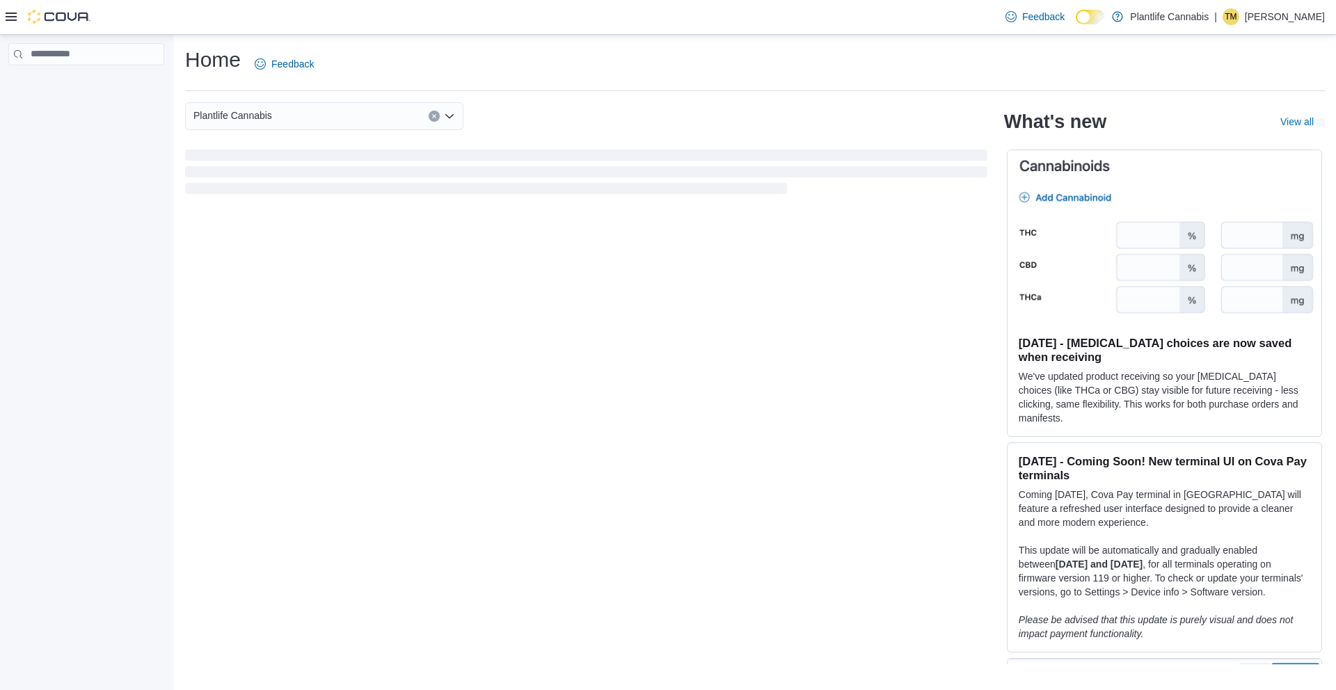 Image resolution: width=1336 pixels, height=690 pixels. What do you see at coordinates (59, 17) in the screenshot?
I see `img: Cova` at bounding box center [59, 17].